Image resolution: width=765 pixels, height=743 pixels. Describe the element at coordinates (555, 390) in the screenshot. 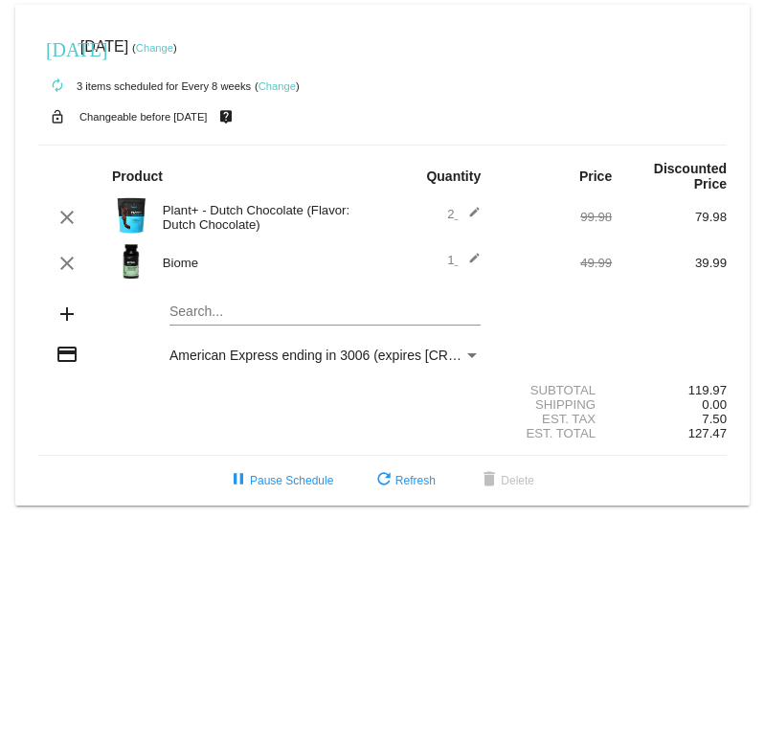

I see `div: Subtotal` at that location.